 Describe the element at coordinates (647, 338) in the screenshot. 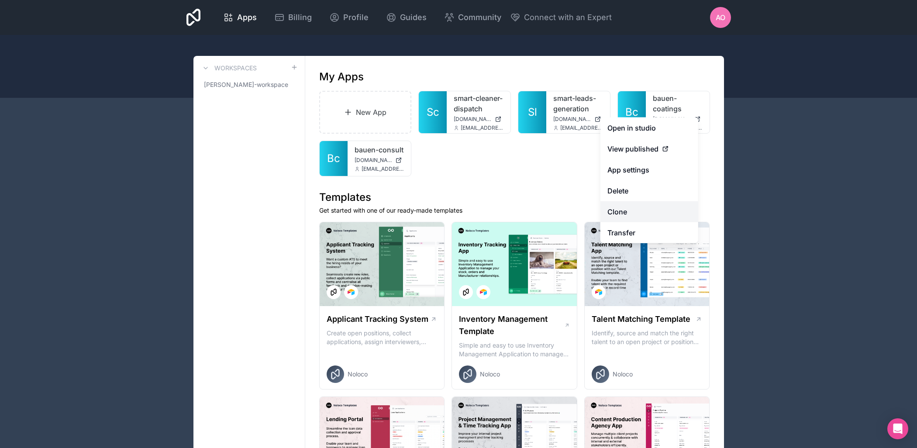

I see `p: Identify, source and match the right talent to an open project or position with our Talent Matchi...` at that location.